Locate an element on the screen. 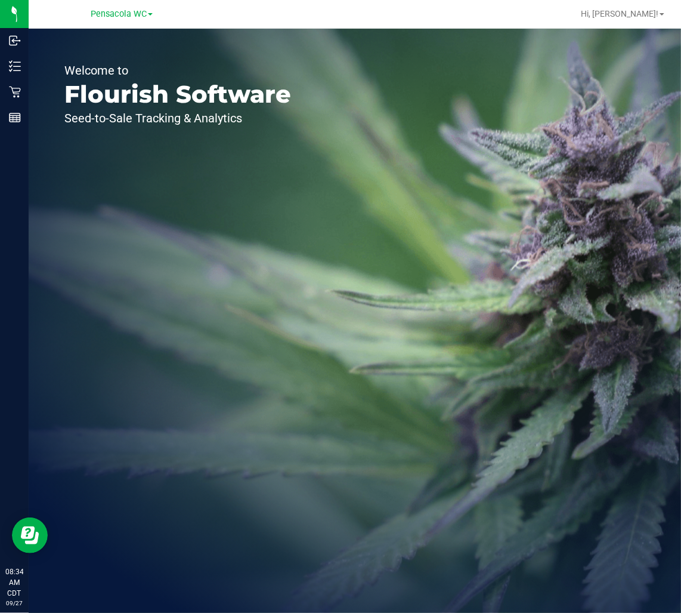 The image size is (681, 613). p: Welcome to is located at coordinates (178, 70).